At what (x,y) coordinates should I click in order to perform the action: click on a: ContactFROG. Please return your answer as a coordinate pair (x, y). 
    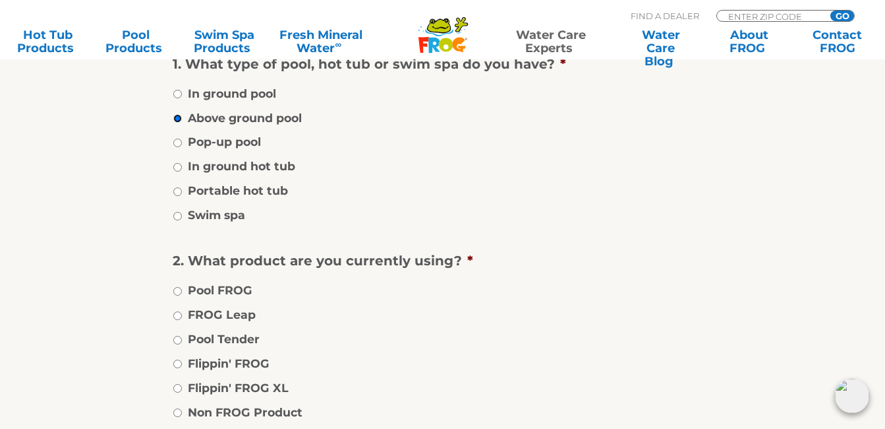
    Looking at the image, I should click on (838, 42).